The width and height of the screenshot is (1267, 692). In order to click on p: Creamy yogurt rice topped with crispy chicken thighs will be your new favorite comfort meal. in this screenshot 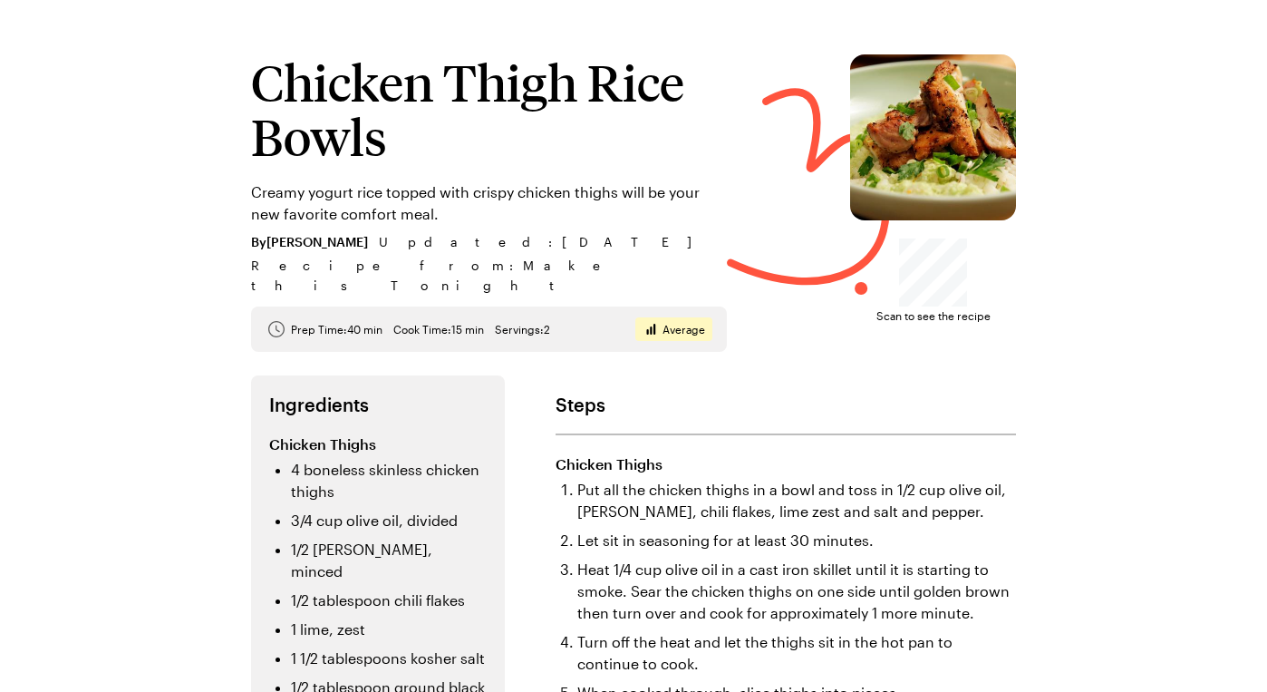, I will do `click(489, 203)`.